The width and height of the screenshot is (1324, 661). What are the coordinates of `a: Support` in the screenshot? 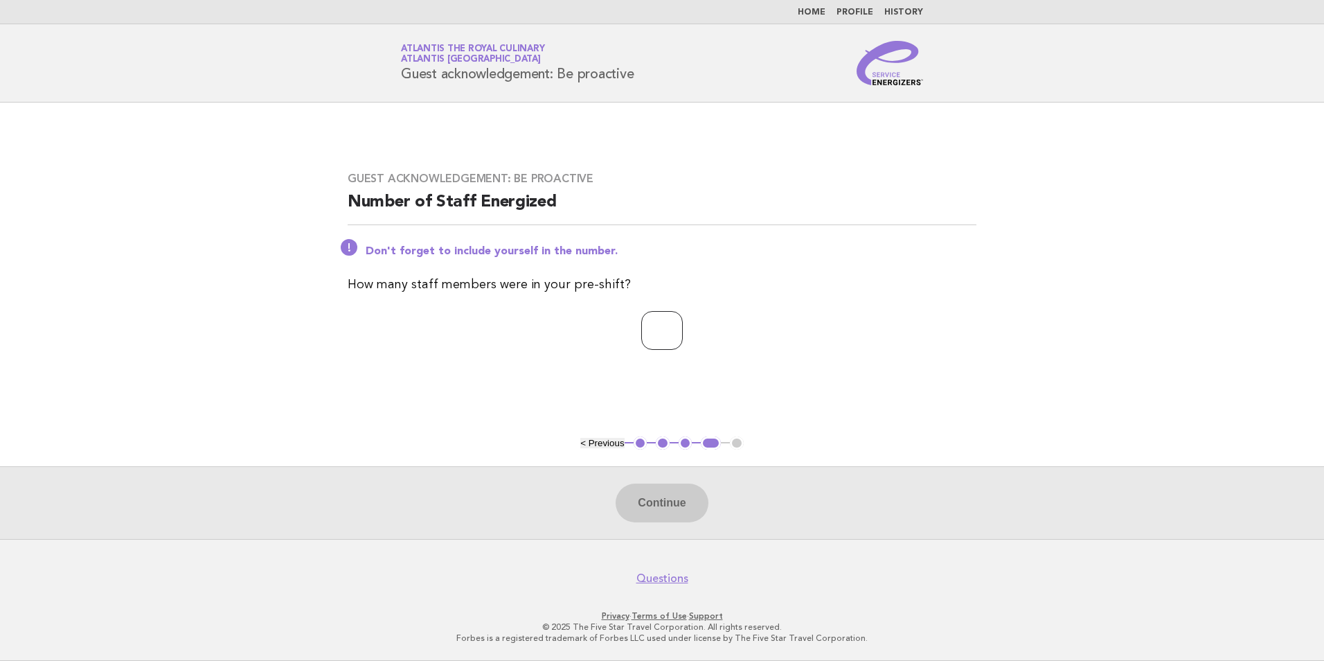 It's located at (706, 616).